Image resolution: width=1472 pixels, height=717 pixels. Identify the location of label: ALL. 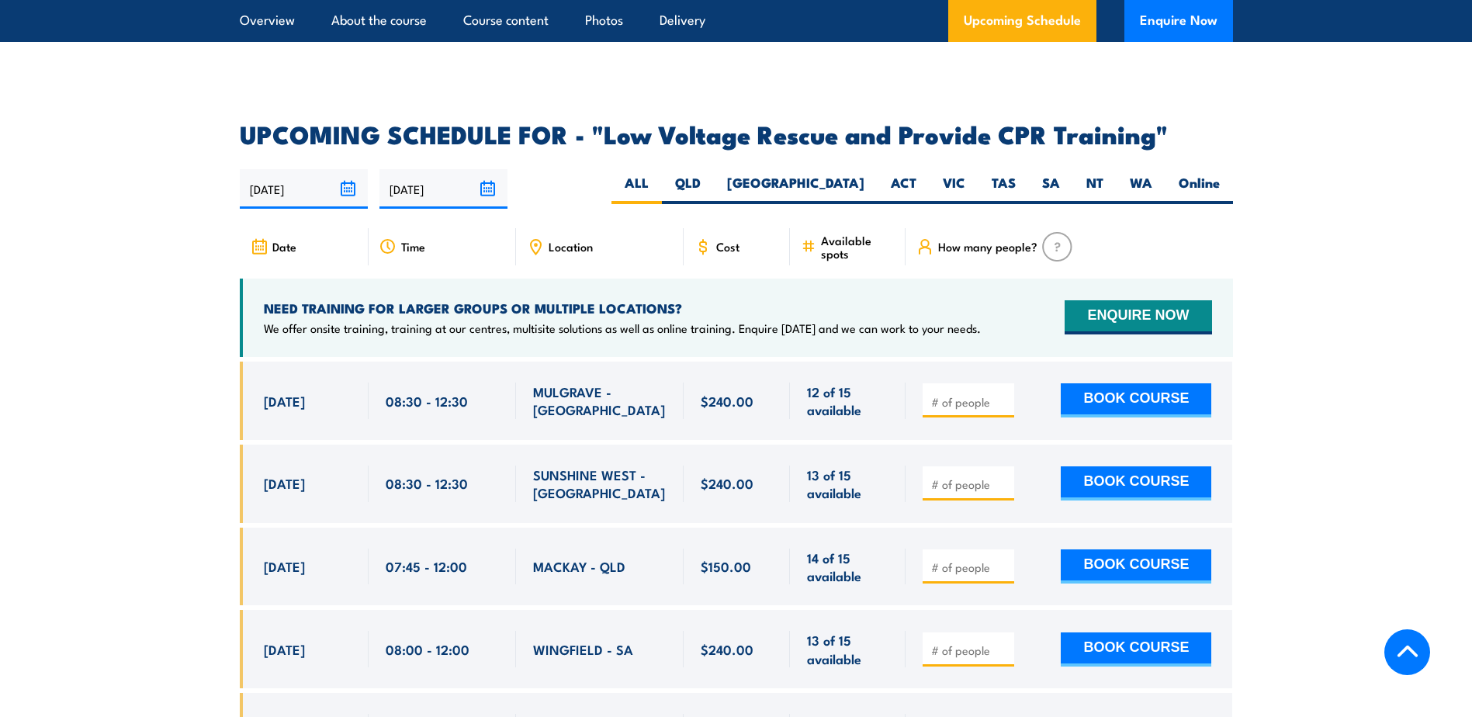
(636, 189).